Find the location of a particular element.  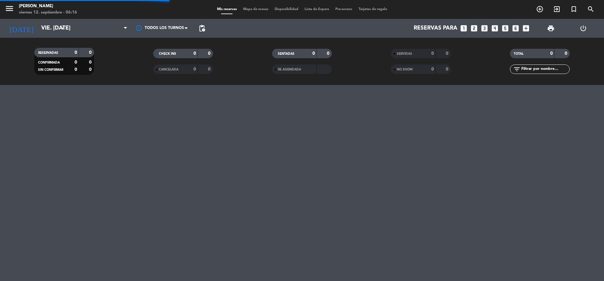

i: filter_list is located at coordinates (517, 69).